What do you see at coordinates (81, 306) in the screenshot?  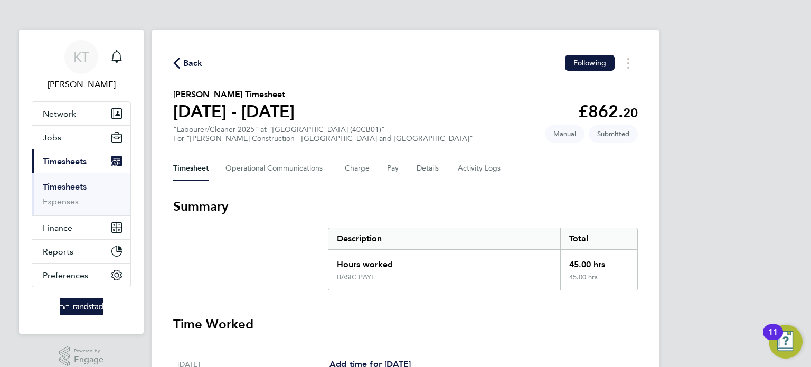 I see `img: randstad-logo-retina.png` at bounding box center [81, 306].